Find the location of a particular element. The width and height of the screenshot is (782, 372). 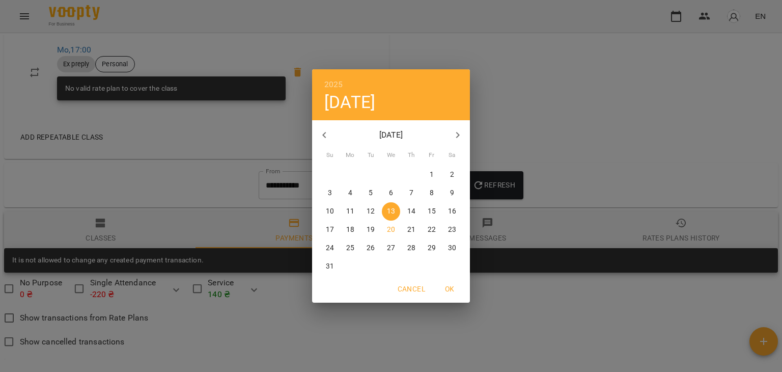

p: 11 is located at coordinates (350, 211).